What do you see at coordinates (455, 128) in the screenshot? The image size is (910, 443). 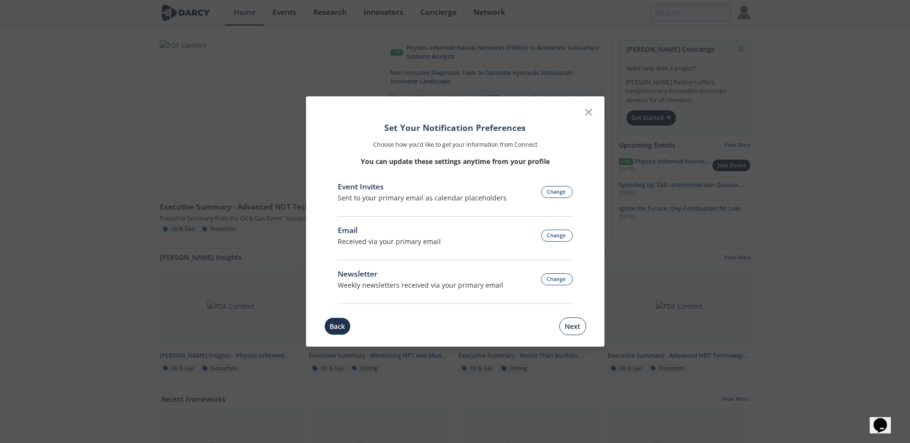 I see `h1: Set Your Notification Preferences` at bounding box center [455, 128].